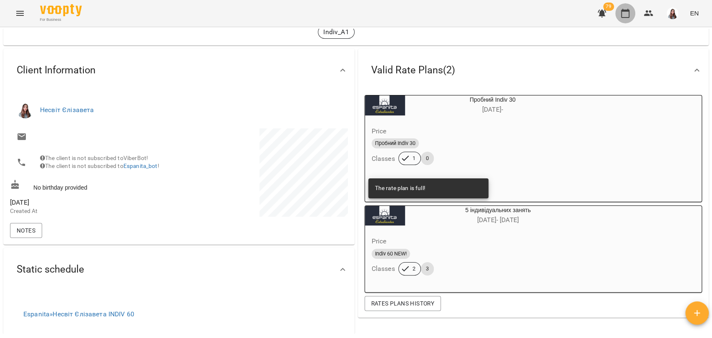  I want to click on p: Created At, so click(93, 211).